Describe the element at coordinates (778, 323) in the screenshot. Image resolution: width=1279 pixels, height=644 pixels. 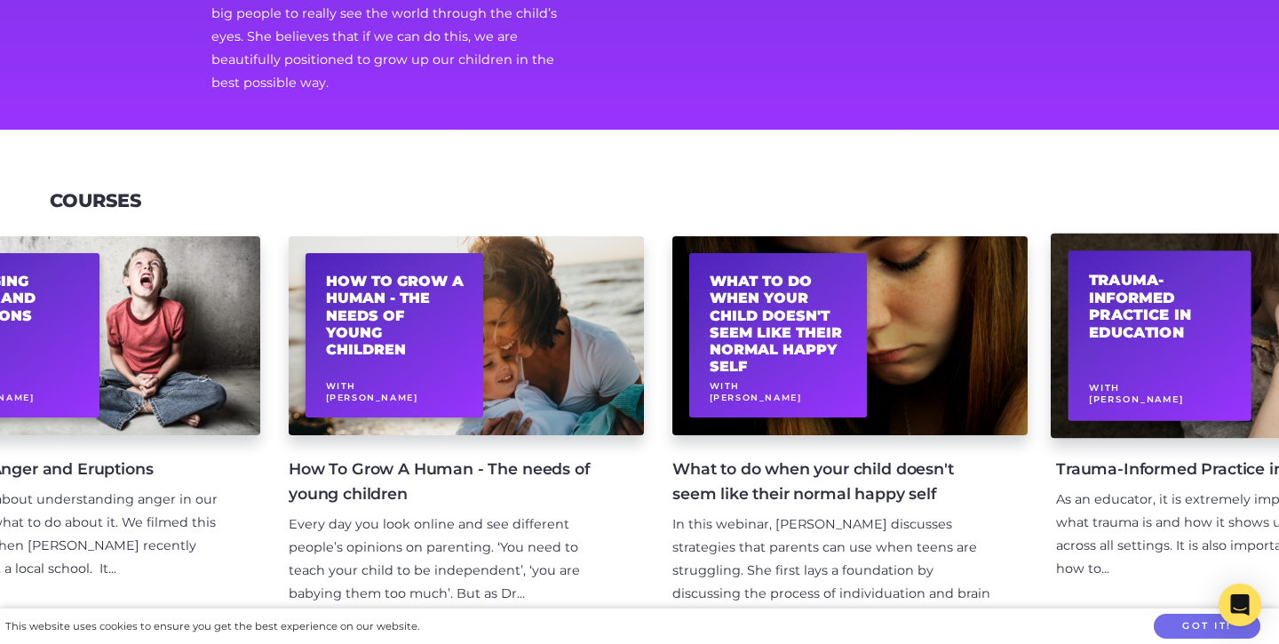
I see `h2: What to do when your child doesn't seem like their normal happy self` at that location.